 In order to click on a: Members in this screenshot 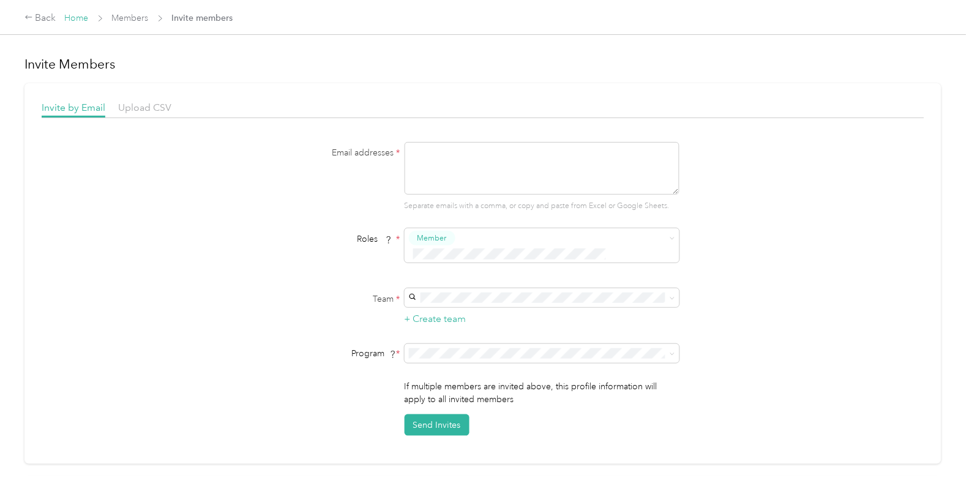, I will do `click(130, 18)`.